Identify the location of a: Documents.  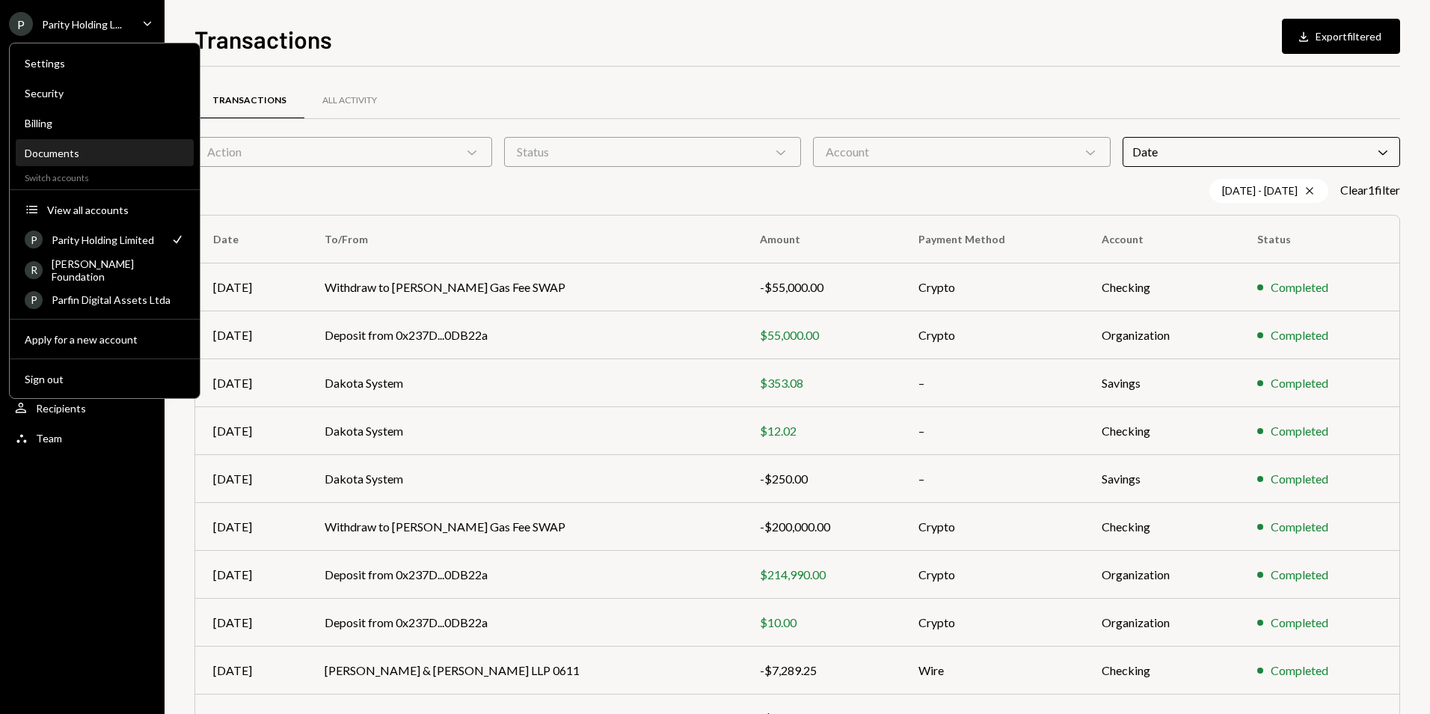
(105, 153).